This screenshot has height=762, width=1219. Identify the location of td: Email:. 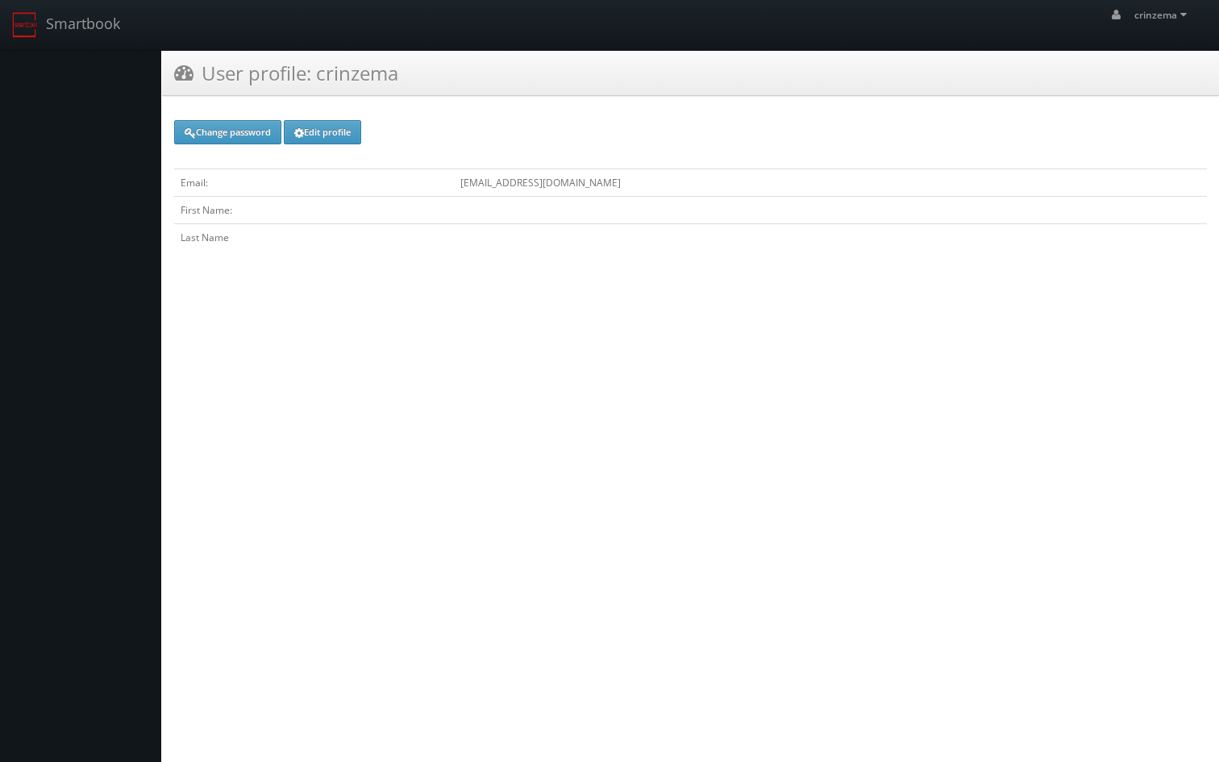
(314, 183).